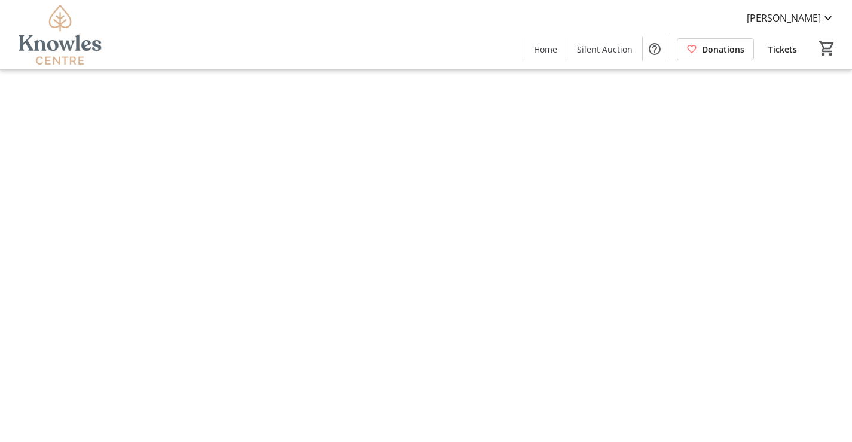 This screenshot has width=852, height=442. I want to click on img: Knowles Centre's Logo, so click(60, 35).